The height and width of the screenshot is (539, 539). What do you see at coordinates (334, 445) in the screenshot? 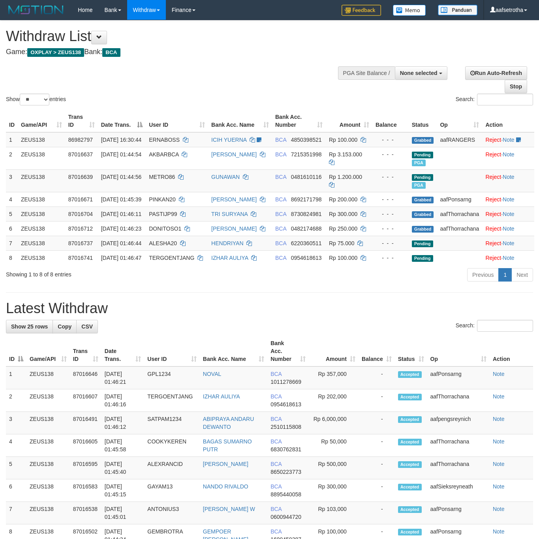
I see `td: Rp 50,000` at bounding box center [334, 445].